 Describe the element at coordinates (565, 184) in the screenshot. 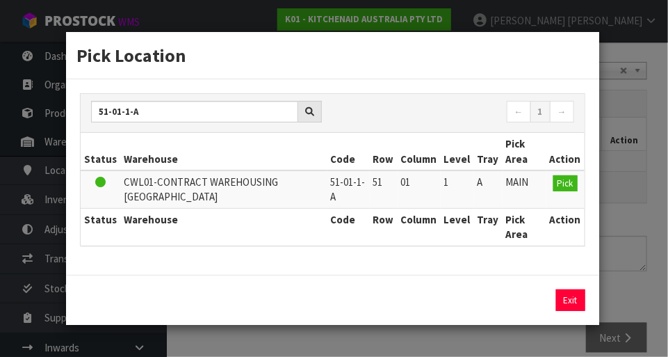

I see `button: Pick` at that location.